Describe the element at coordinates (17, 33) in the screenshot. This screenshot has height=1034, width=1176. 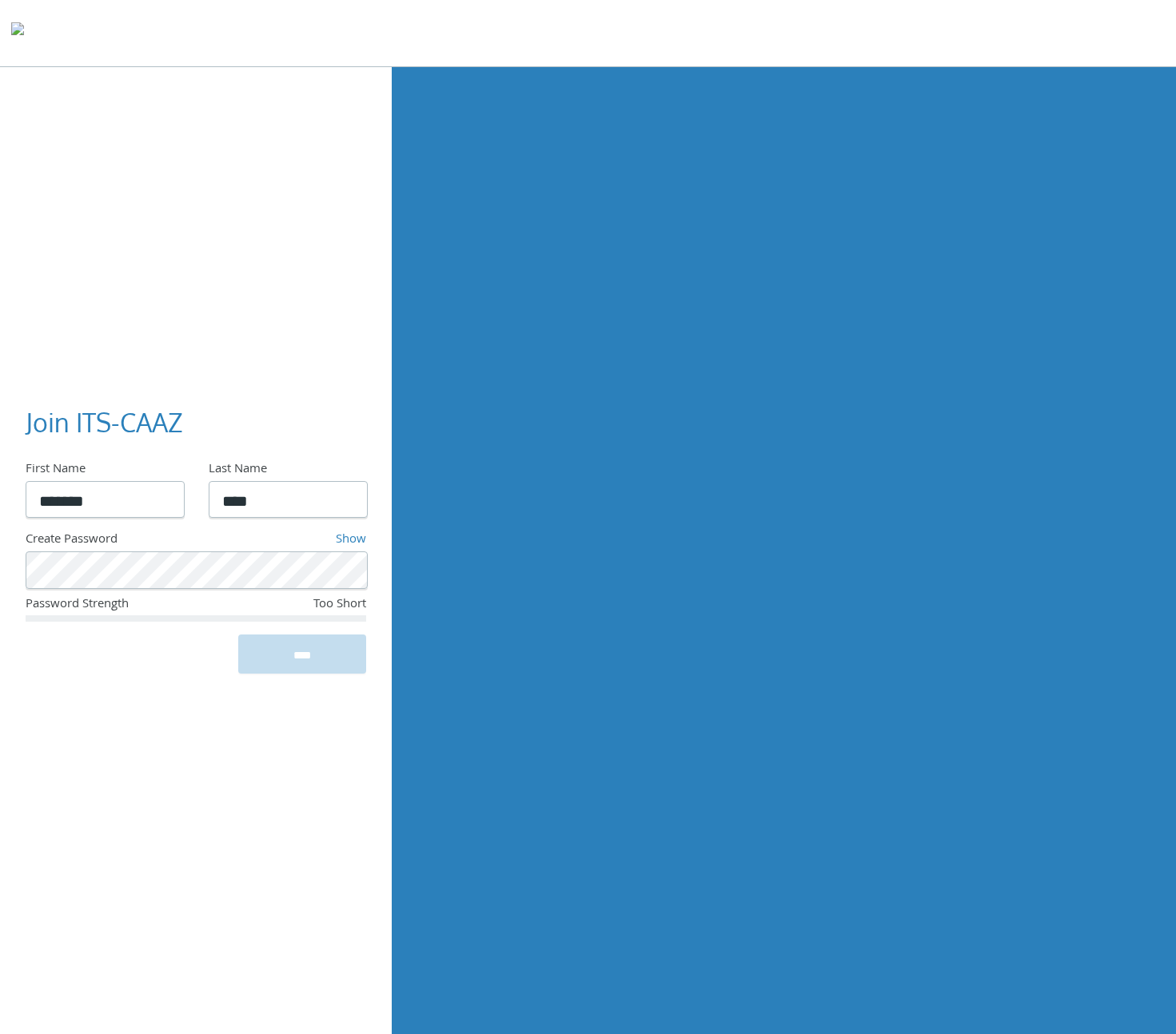
I see `img: todyl-logo-dark.svg` at that location.